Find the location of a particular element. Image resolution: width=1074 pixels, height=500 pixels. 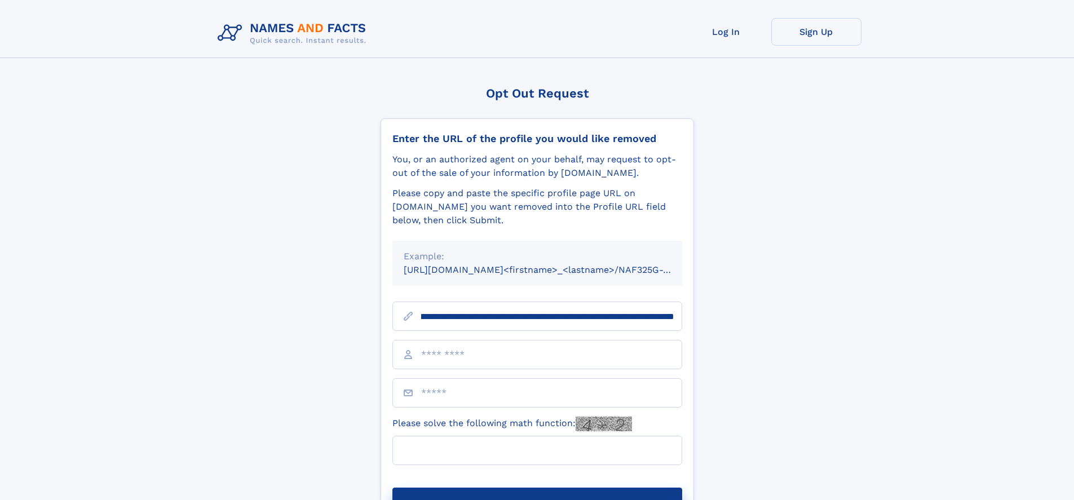

a: Log In is located at coordinates (726, 32).